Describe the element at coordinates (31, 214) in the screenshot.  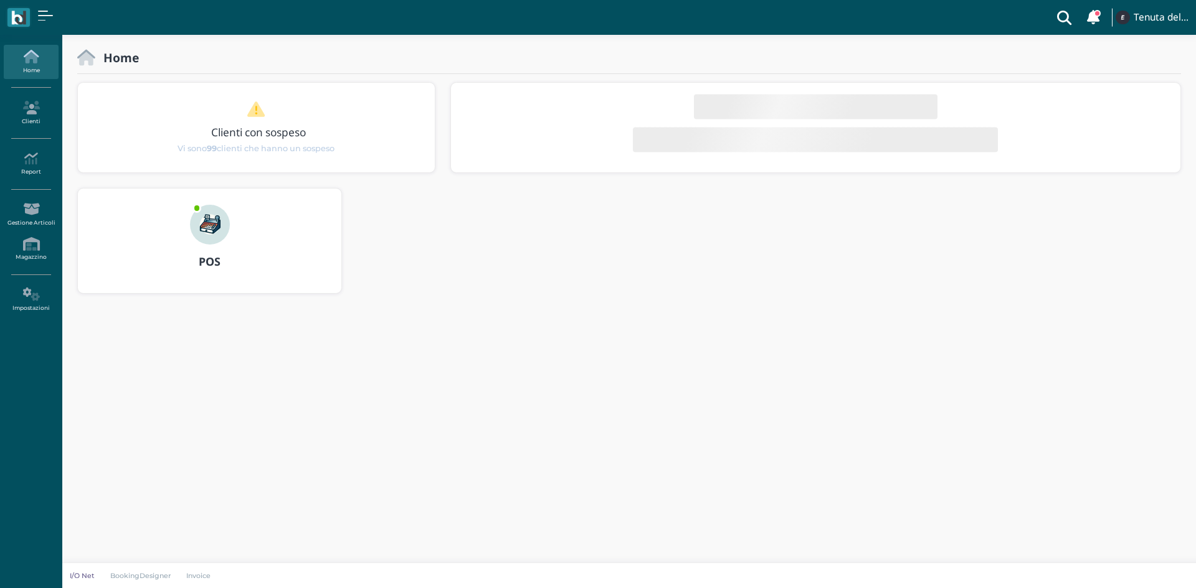
I see `a: Gestione Articoli` at that location.